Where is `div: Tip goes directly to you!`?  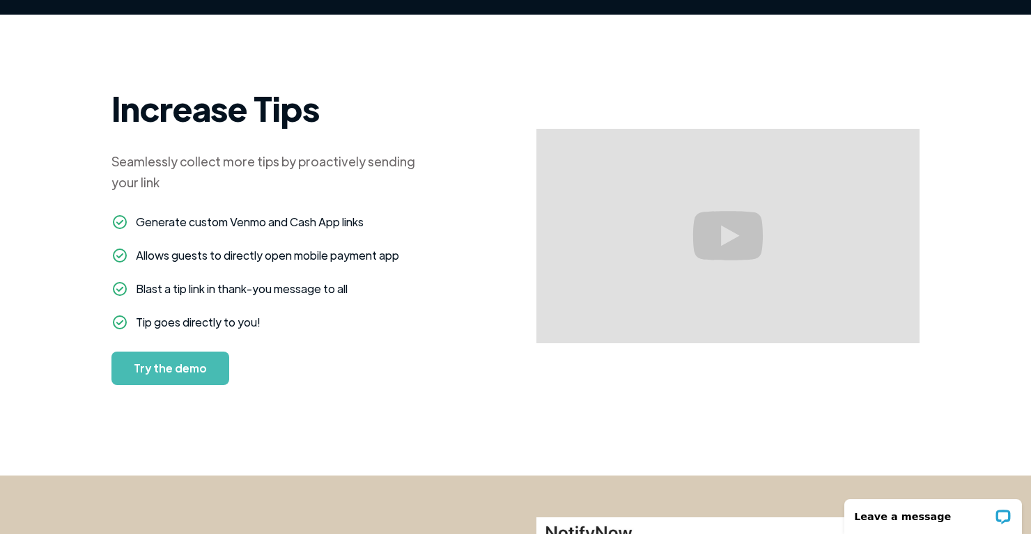
div: Tip goes directly to you! is located at coordinates (198, 322).